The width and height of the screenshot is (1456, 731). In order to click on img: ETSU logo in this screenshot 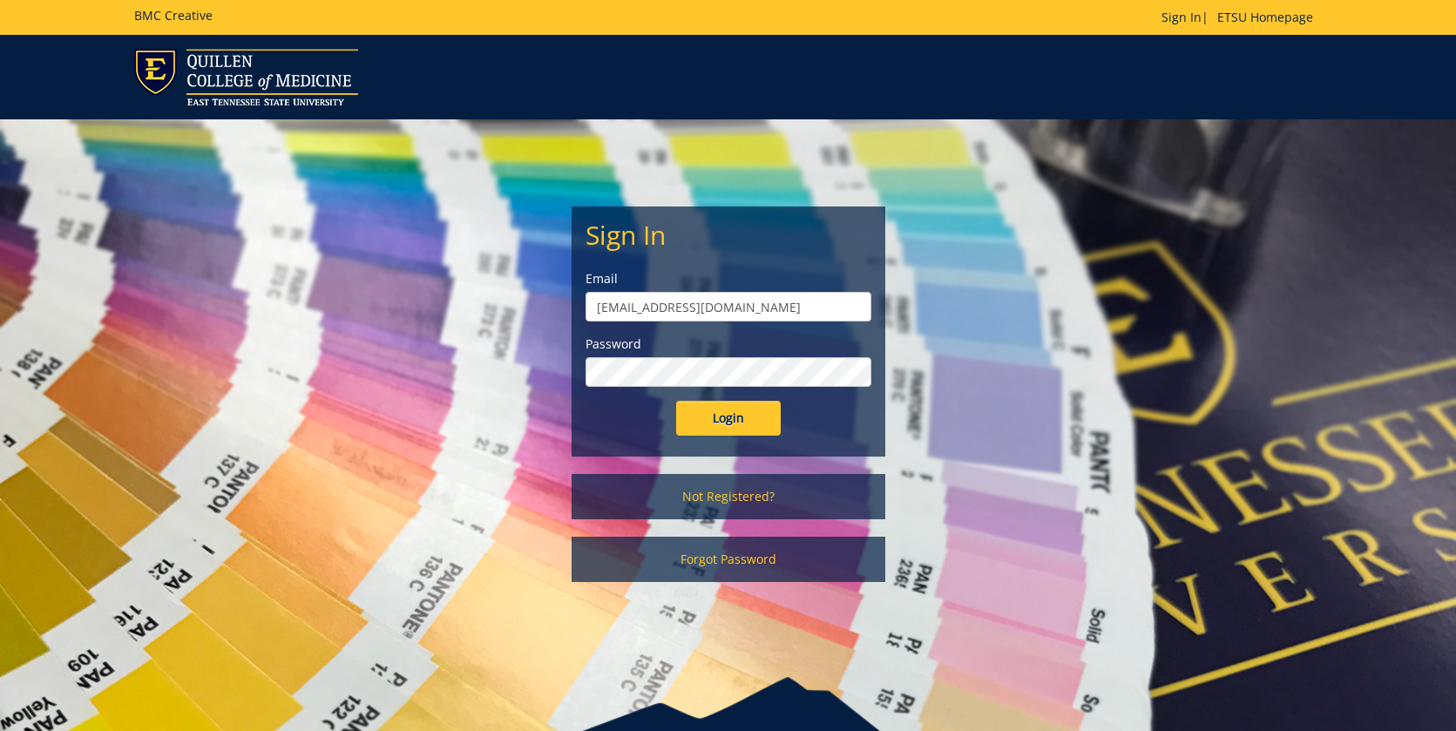, I will do `click(246, 77)`.